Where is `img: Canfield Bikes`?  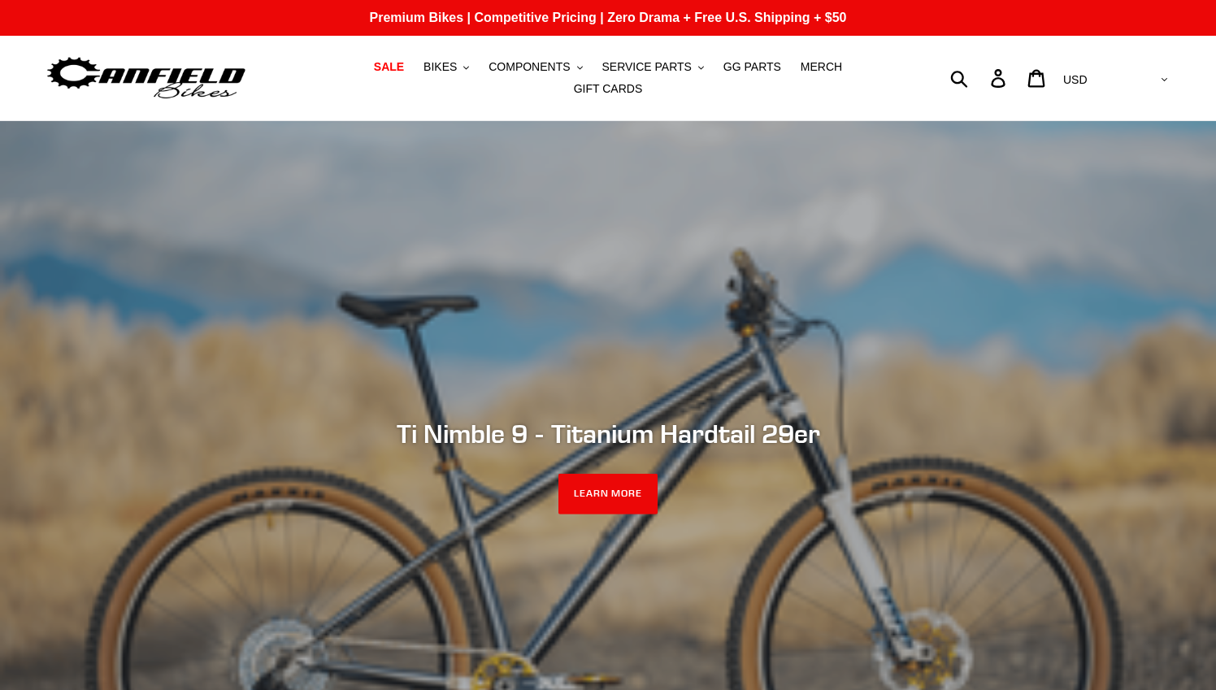 img: Canfield Bikes is located at coordinates (146, 78).